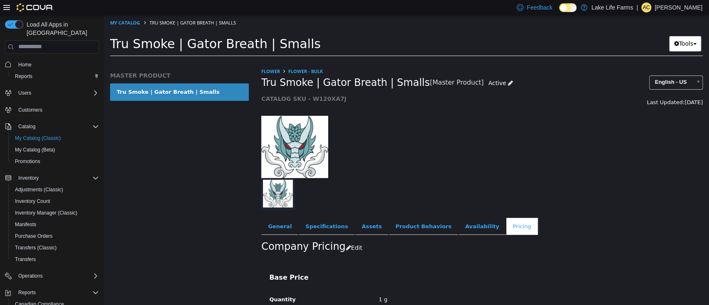 The width and height of the screenshot is (709, 305). Describe the element at coordinates (76, 60) in the screenshot. I see `h5: MASTER PRODUCT` at that location.